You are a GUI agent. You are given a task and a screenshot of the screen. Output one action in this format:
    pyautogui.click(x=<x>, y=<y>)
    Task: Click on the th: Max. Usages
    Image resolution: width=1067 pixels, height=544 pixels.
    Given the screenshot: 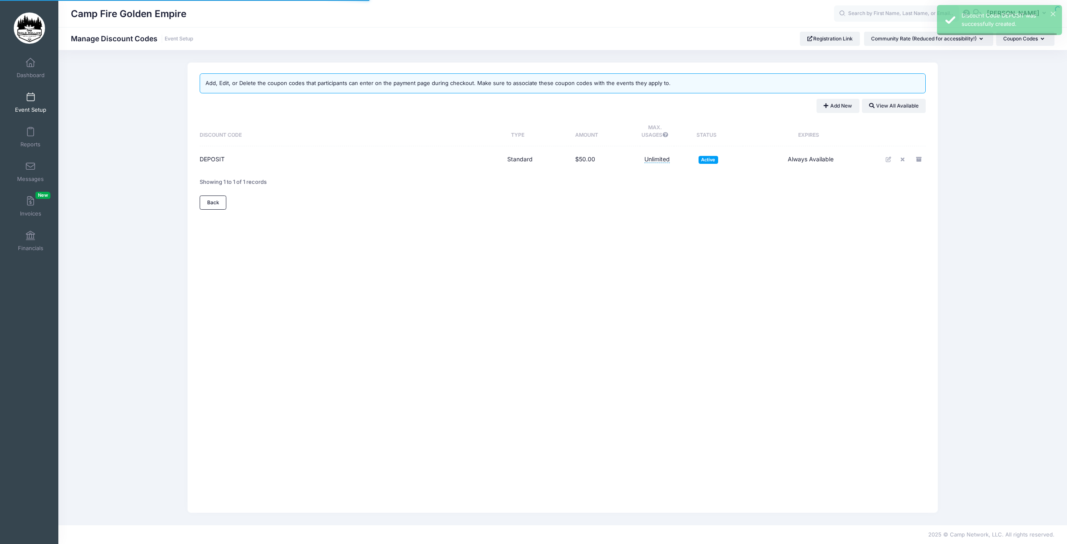 What is the action you would take?
    pyautogui.click(x=657, y=132)
    